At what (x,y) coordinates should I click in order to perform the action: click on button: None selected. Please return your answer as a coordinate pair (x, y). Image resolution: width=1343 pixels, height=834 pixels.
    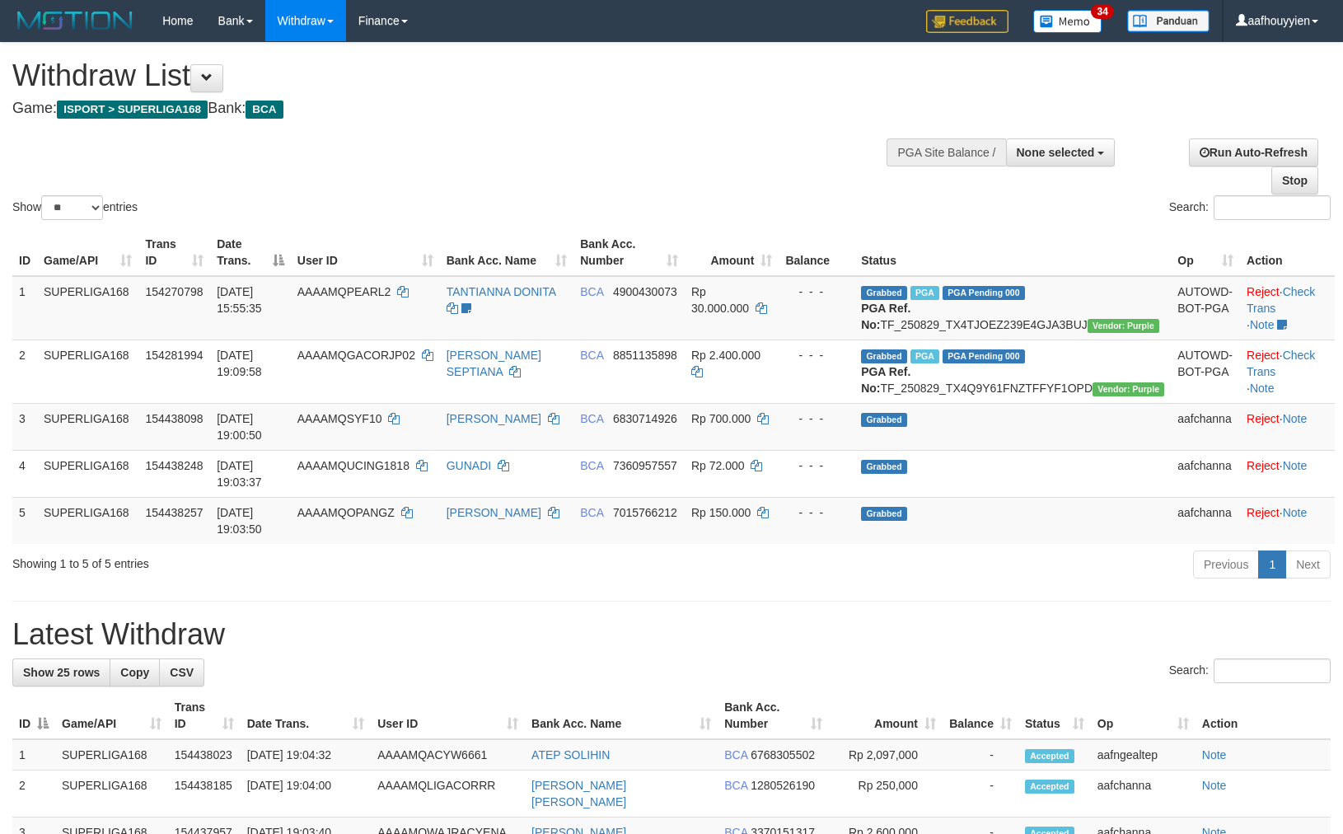
    Looking at the image, I should click on (1061, 152).